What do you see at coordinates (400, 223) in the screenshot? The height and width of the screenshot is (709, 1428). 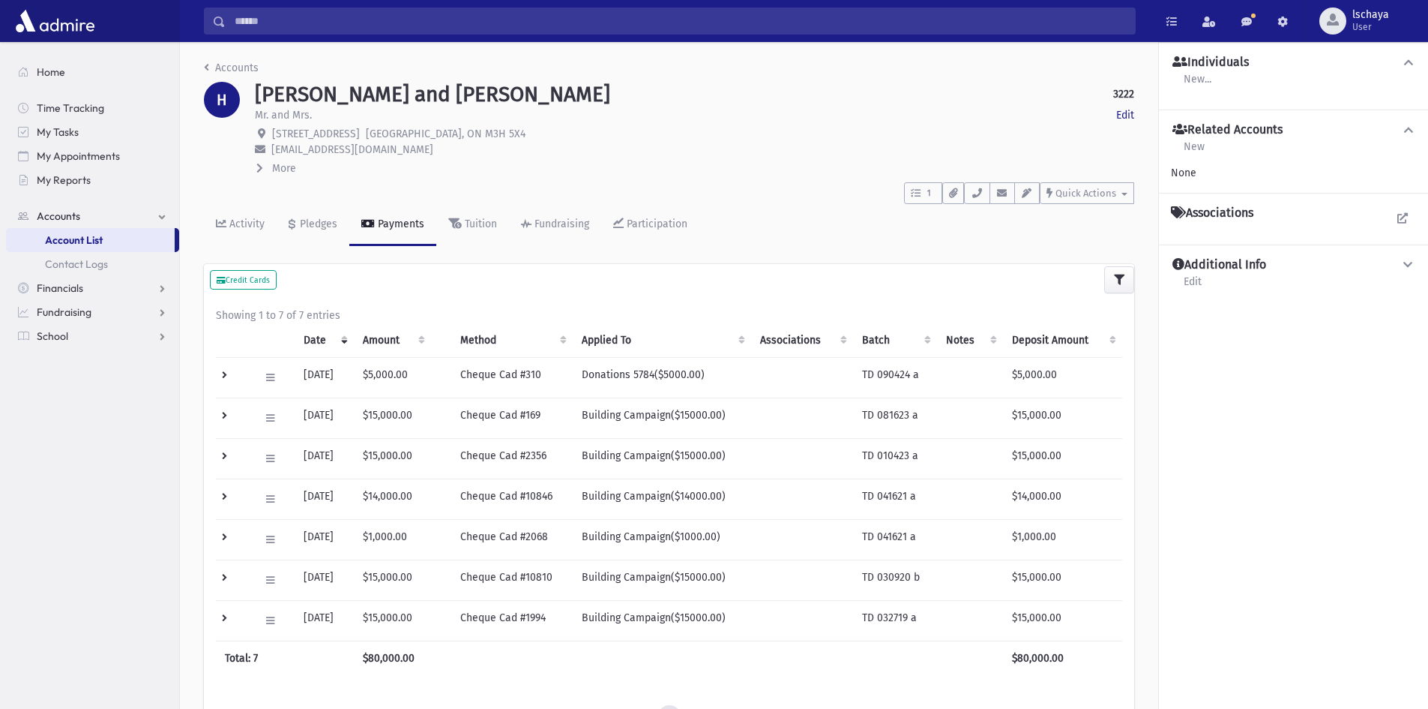 I see `div: Payments` at bounding box center [400, 223].